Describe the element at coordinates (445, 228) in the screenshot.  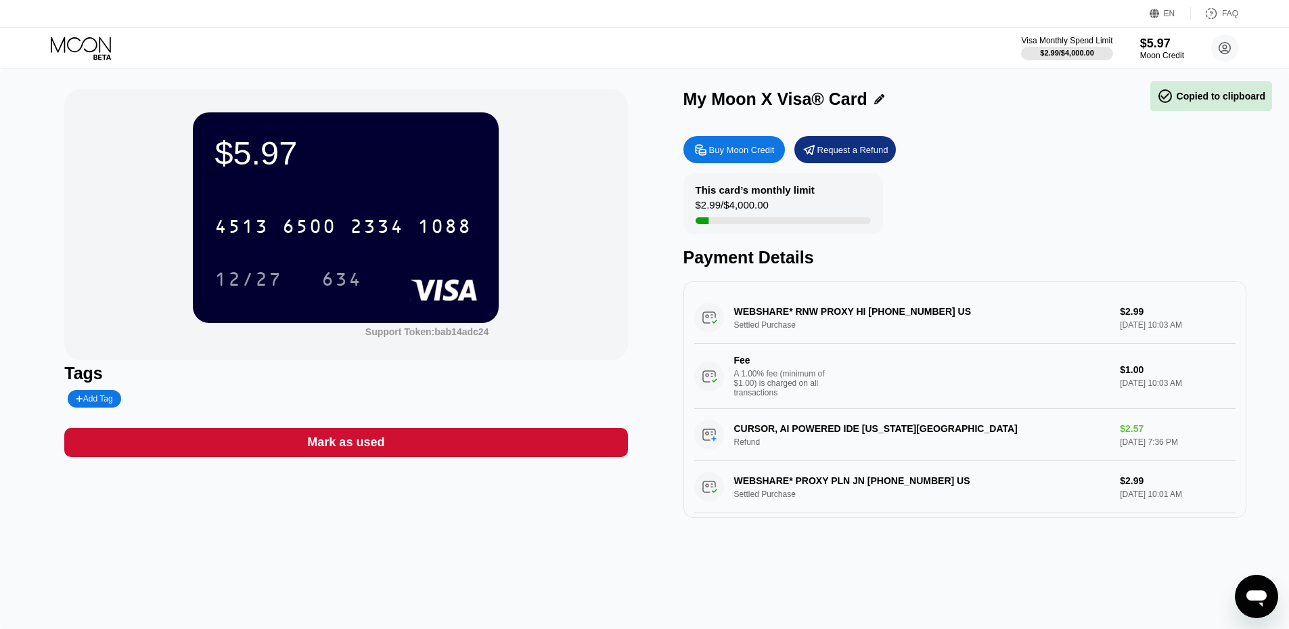
I see `div: 1088` at that location.